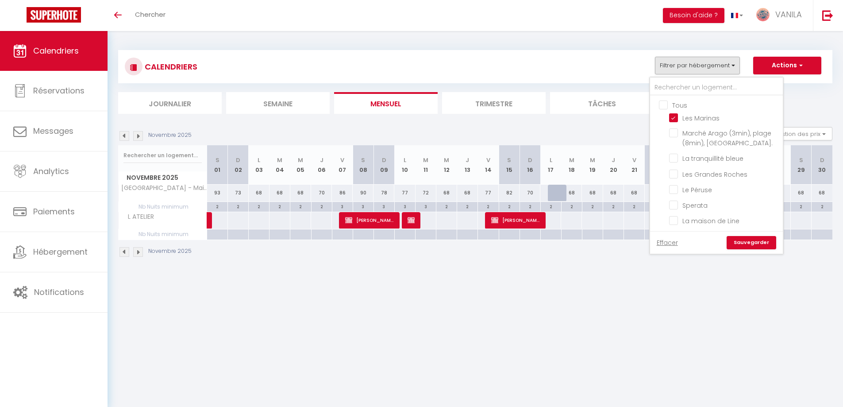 This screenshot has height=407, width=843. What do you see at coordinates (170, 251) in the screenshot?
I see `p: Novembre 2025` at bounding box center [170, 251].